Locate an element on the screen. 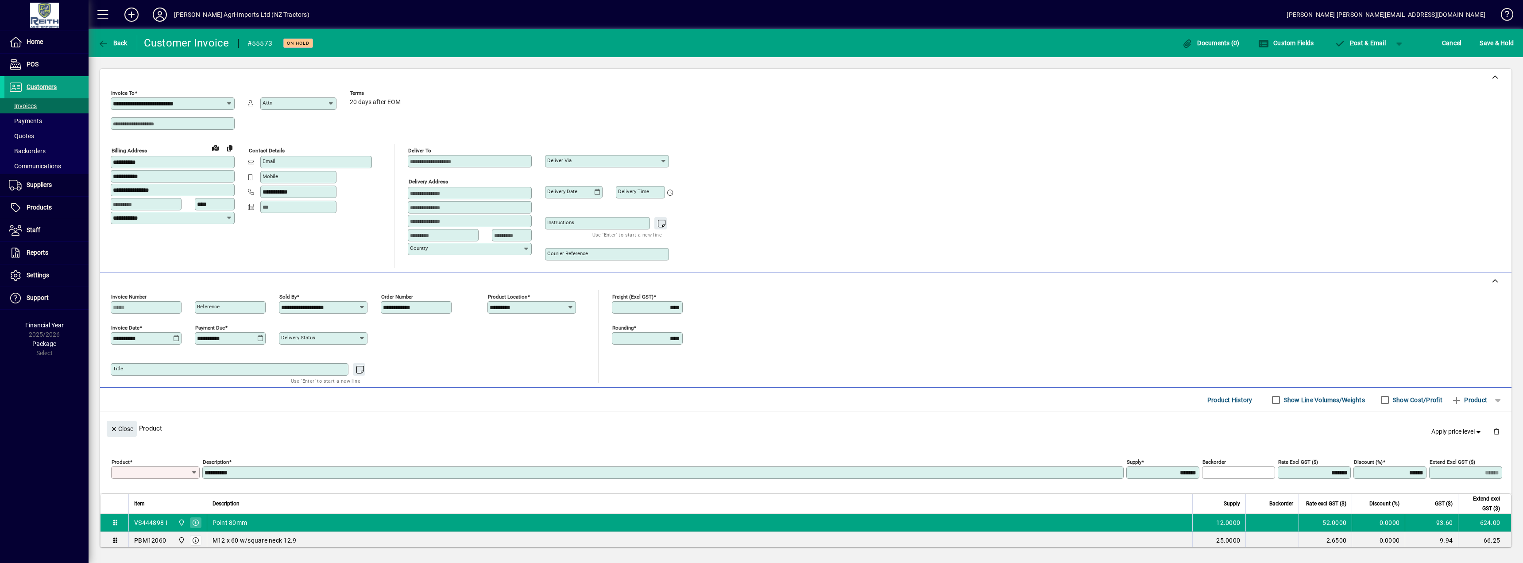 Image resolution: width=1523 pixels, height=563 pixels. td: 0.0000 is located at coordinates (1378, 522).